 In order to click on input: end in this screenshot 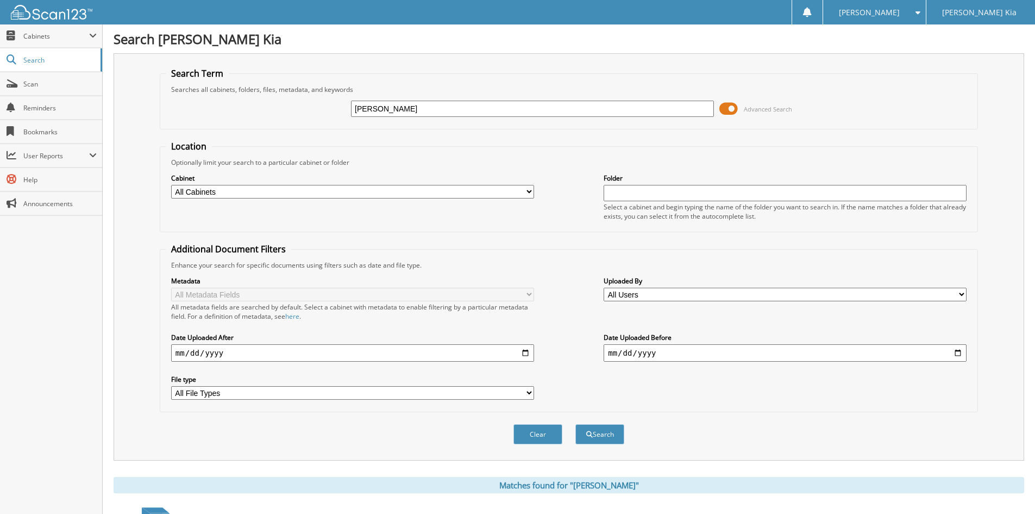, I will do `click(785, 353)`.